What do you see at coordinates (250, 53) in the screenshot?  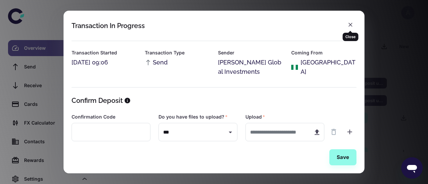 I see `h6: Sender` at bounding box center [250, 53].